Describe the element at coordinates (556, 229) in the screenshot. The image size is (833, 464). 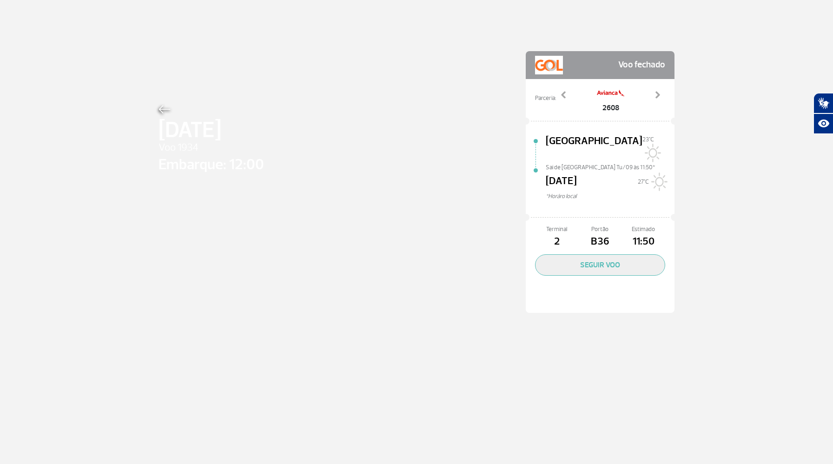
I see `span: Terminal` at that location.